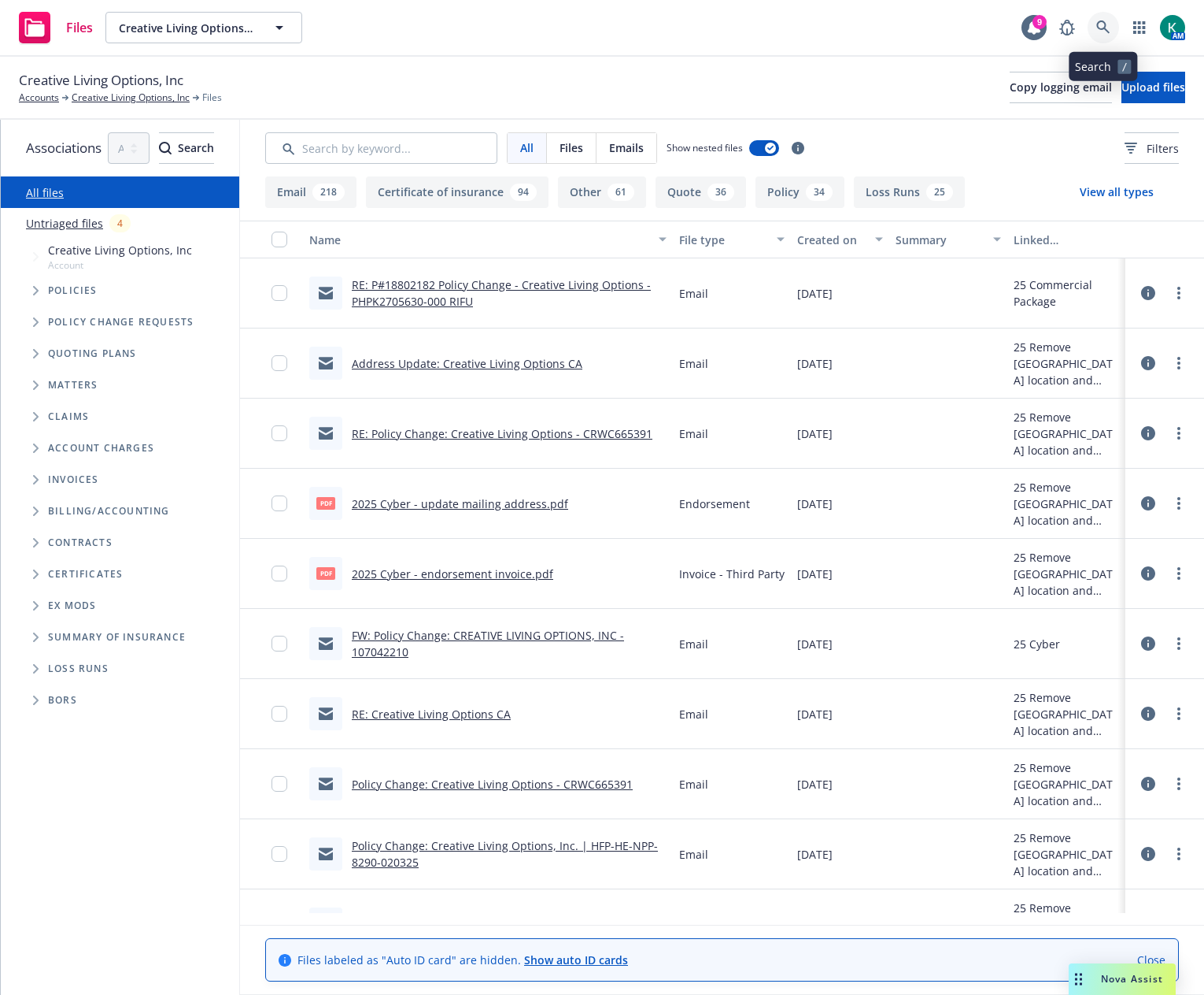 This screenshot has width=1204, height=995. I want to click on span: Associations, so click(64, 148).